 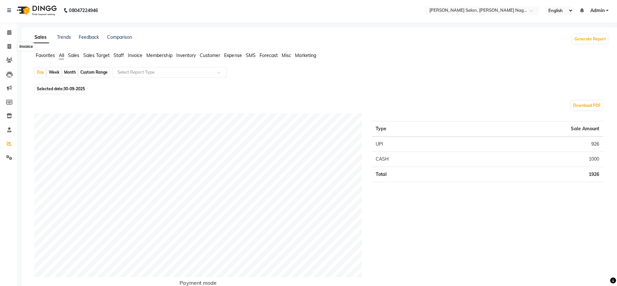 What do you see at coordinates (590, 40) in the screenshot?
I see `button: Generate Report` at bounding box center [590, 40].